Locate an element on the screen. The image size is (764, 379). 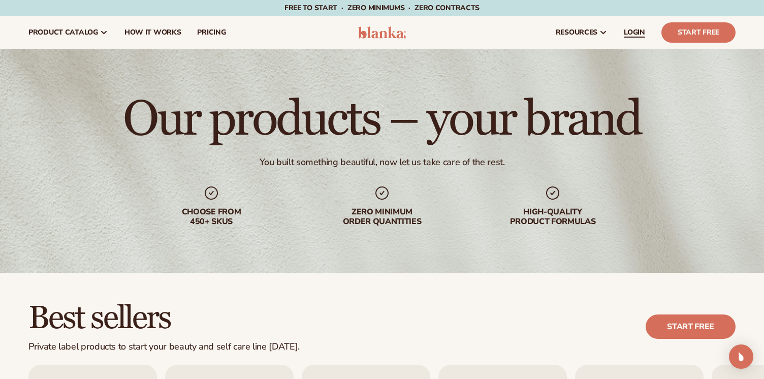
h2: Best sellers is located at coordinates (164, 318).